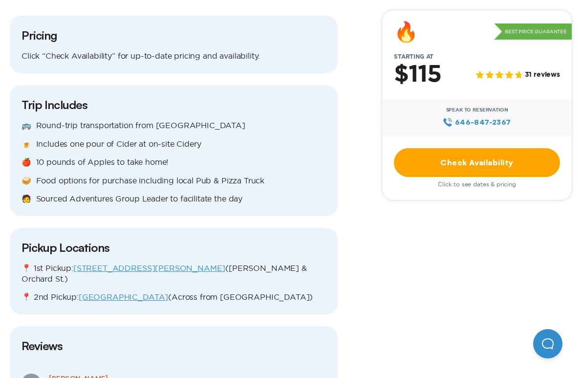  Describe the element at coordinates (173, 144) in the screenshot. I see `p: 🍺 Includes one pour of Cider at on-site Cidery` at that location.